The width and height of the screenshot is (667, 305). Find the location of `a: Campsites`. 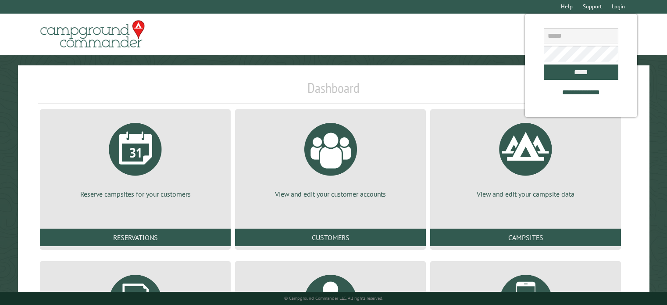

a: Campsites is located at coordinates (526, 237).